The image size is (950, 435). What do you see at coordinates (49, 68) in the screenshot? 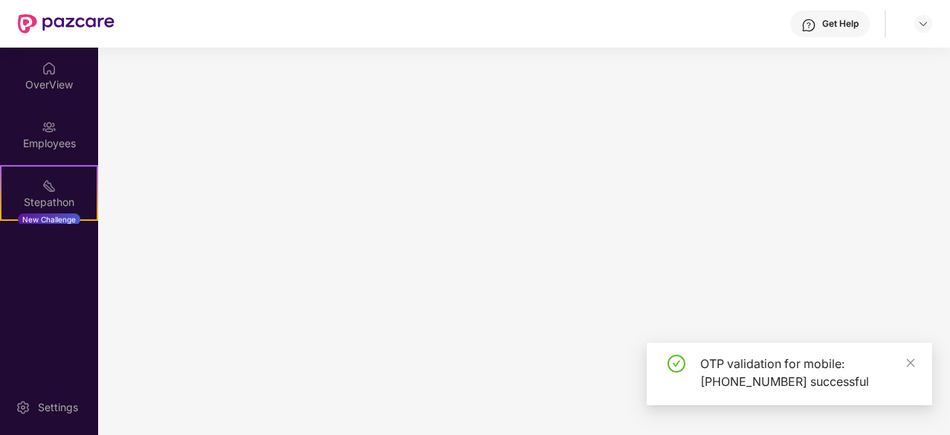
I see `img: svg+xml;base64,PHN2ZyBpZD0iSG9tZSIgeG1sbnM9Imh0dHA6Ly93d3cudzMub3JnLzIwMDAvc3ZnIiB3aWR0aD0iMjAiIG...` at bounding box center [49, 68].